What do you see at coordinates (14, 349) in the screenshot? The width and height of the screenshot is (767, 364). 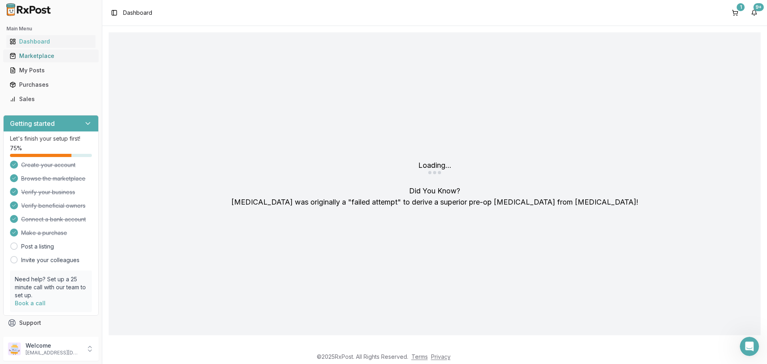 I see `img: User avatar` at bounding box center [14, 349].